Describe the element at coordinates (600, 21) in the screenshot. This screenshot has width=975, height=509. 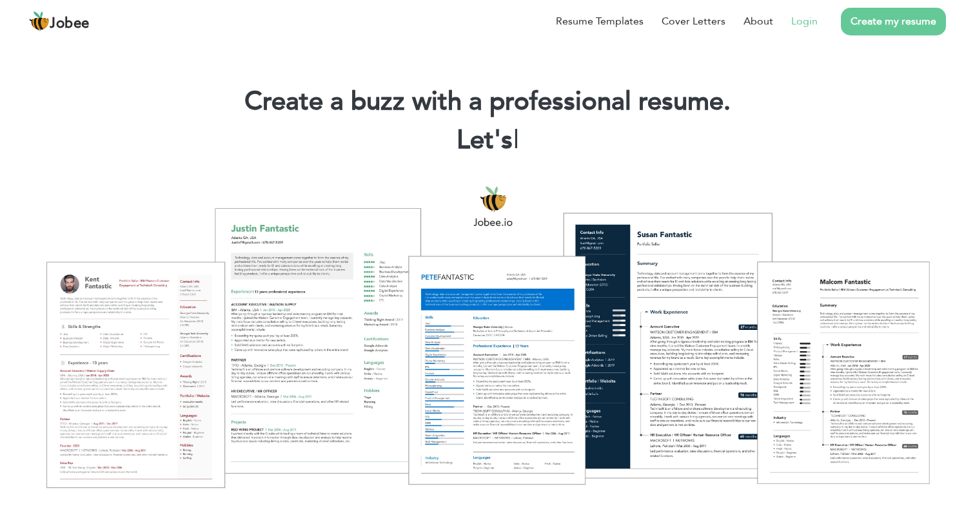
I see `a: Resume Templates` at that location.